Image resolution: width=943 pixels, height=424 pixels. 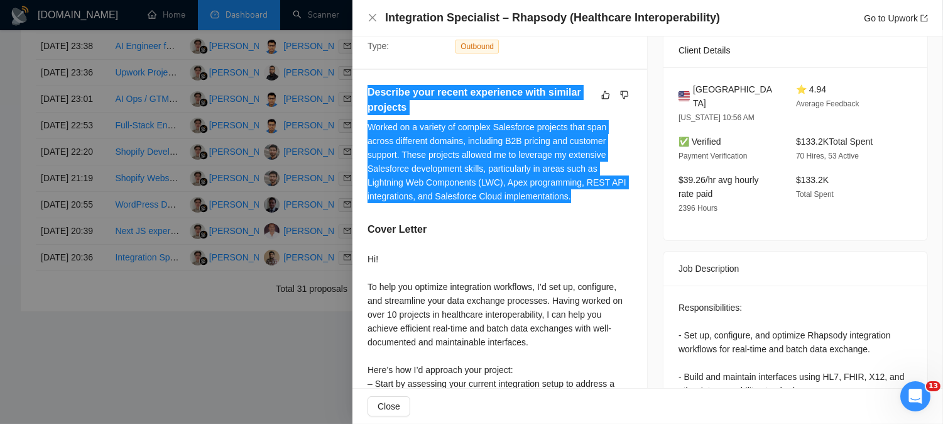 I want to click on span: ✅ Verified, so click(x=700, y=141).